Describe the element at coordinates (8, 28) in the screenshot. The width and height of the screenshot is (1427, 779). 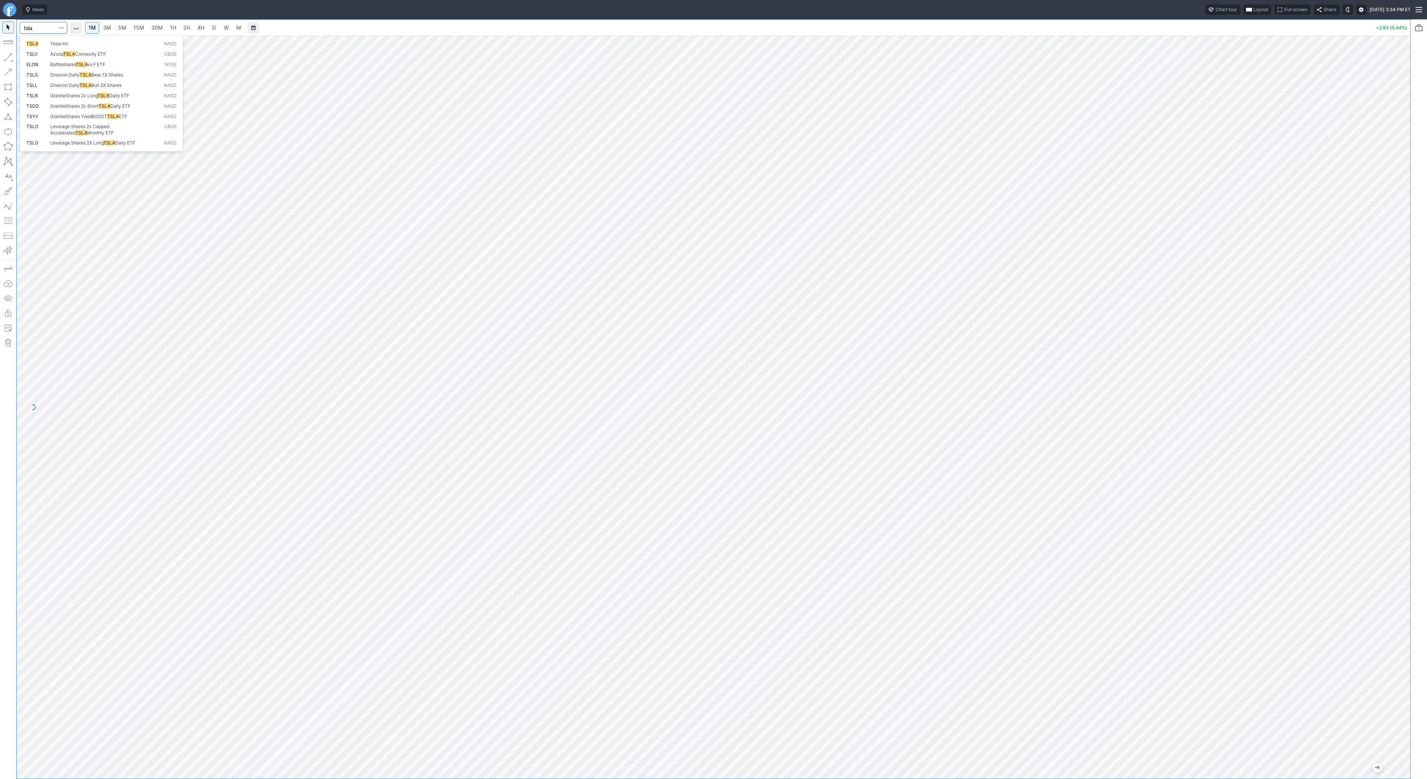
I see `button: Mouse` at that location.